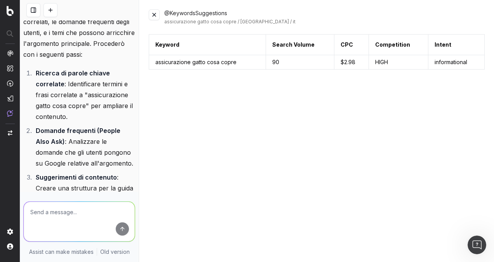 This screenshot has width=494, height=262. I want to click on img: Studio, so click(10, 98).